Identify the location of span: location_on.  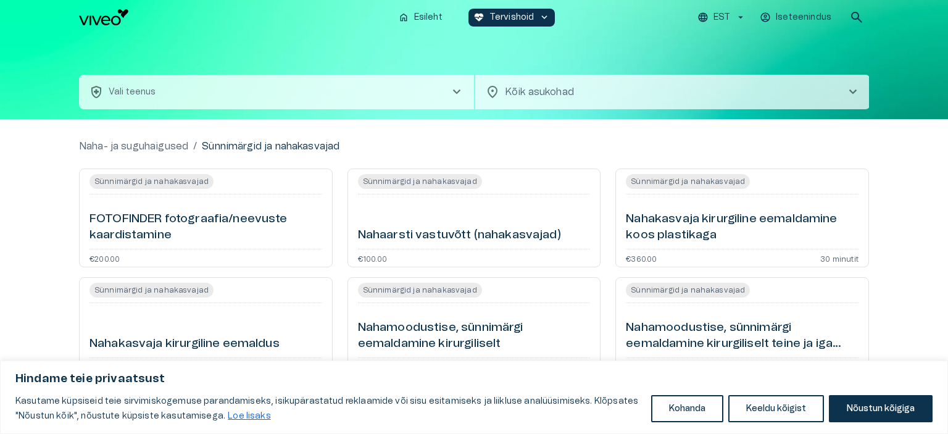
(493, 92).